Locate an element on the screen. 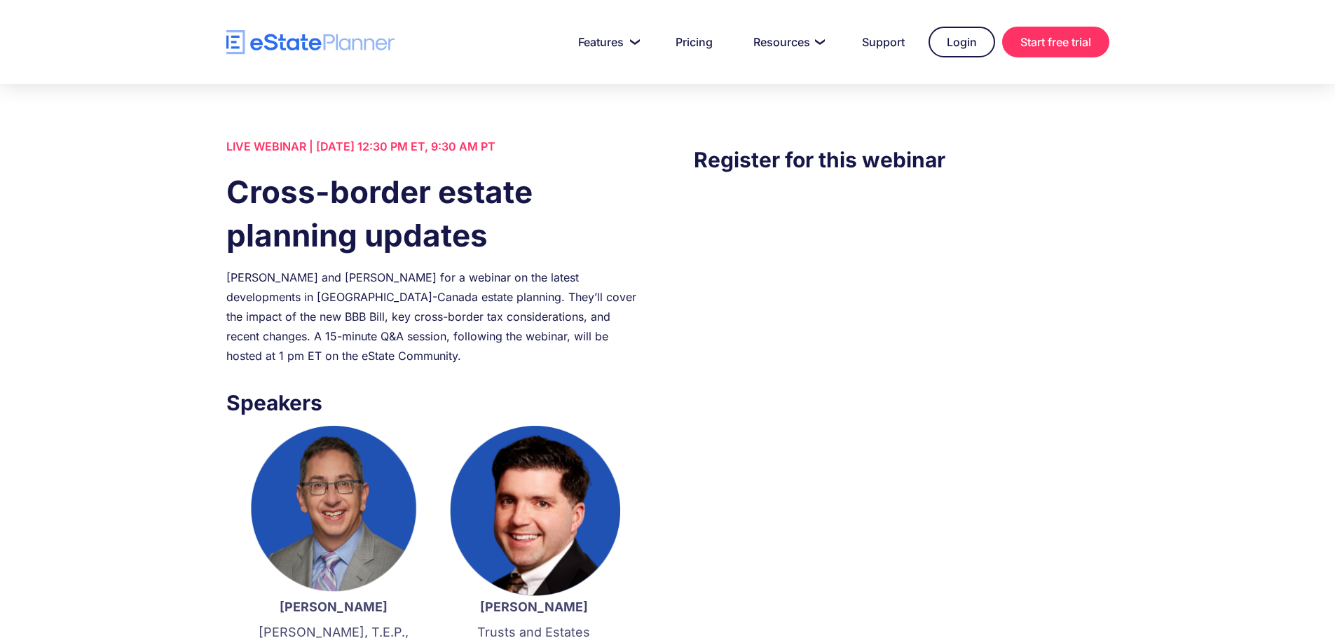 The width and height of the screenshot is (1335, 638). a: Start free trial is located at coordinates (1055, 42).